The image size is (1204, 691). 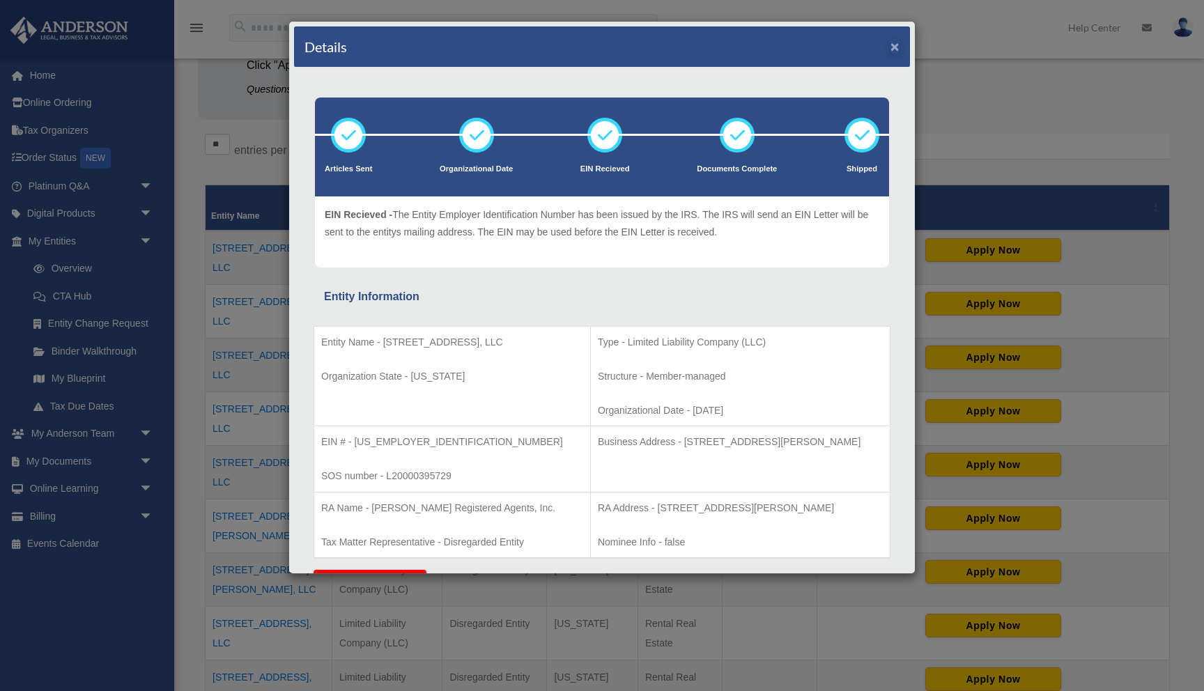 What do you see at coordinates (452, 476) in the screenshot?
I see `p: SOS number - L20000395729` at bounding box center [452, 476].